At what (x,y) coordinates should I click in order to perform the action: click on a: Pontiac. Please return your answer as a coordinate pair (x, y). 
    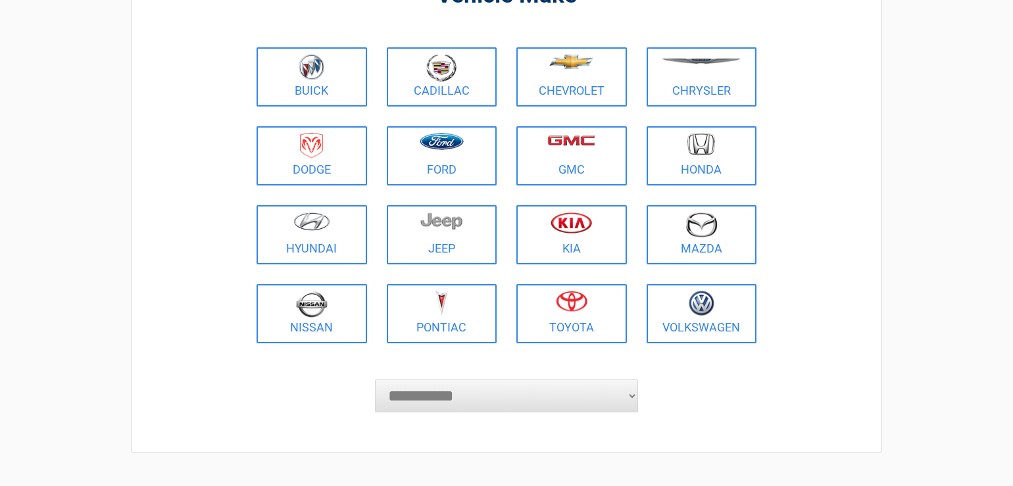
    Looking at the image, I should click on (442, 314).